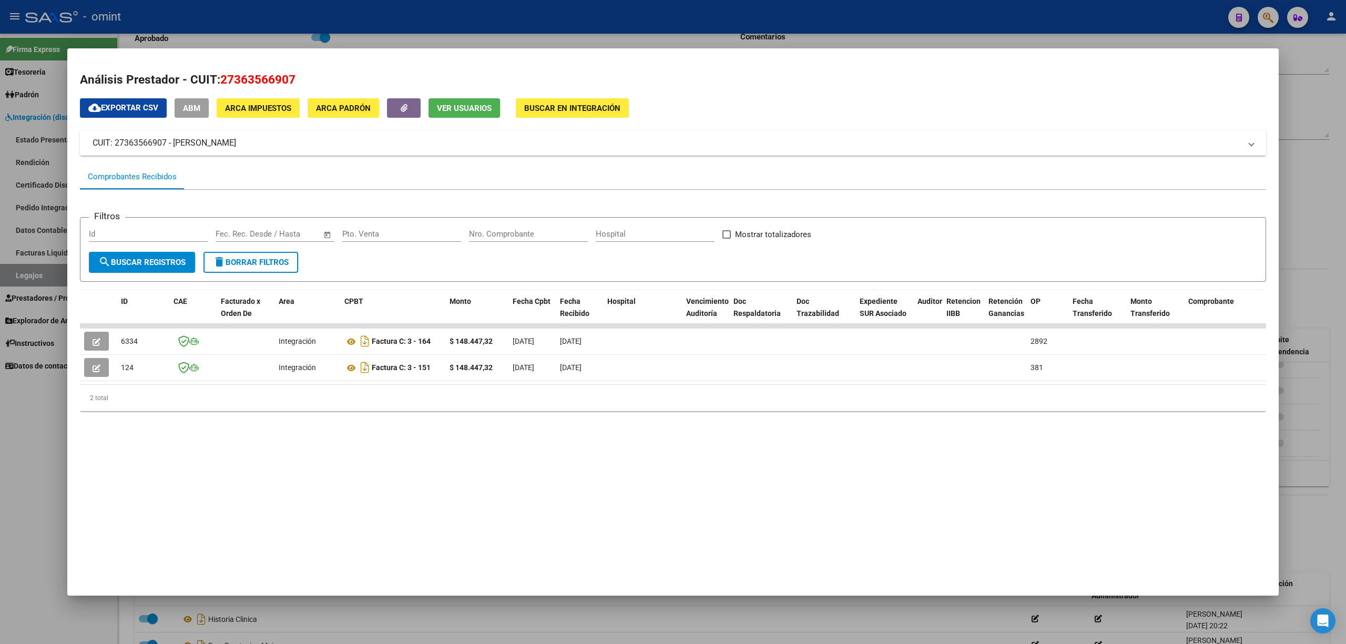  What do you see at coordinates (477, 313) in the screenshot?
I see `datatable-header-cell: Monto` at bounding box center [477, 313].